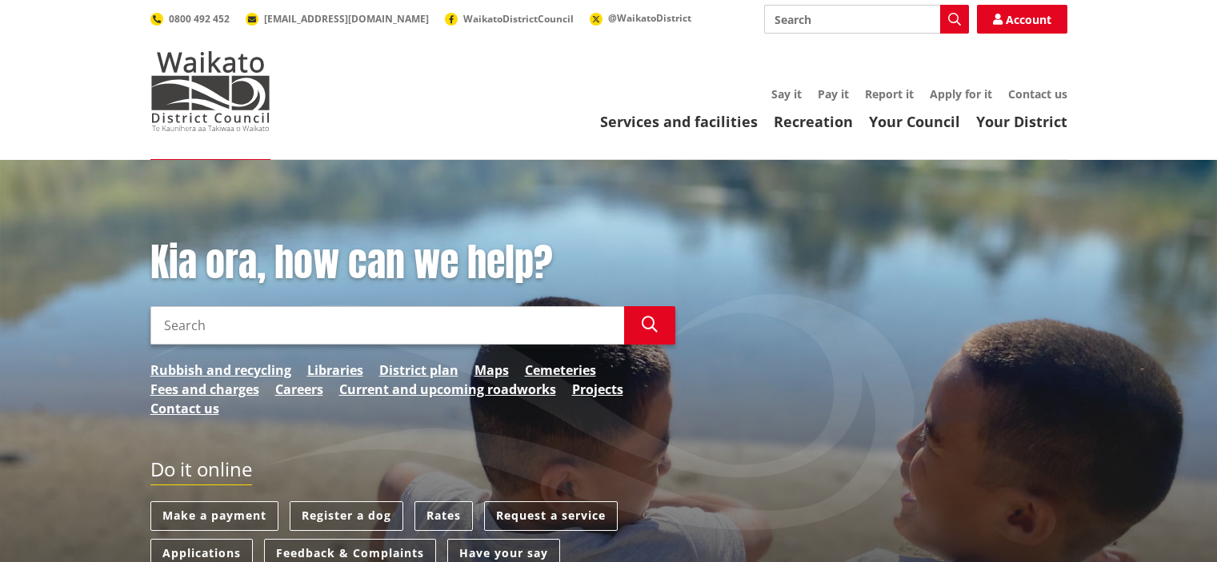  Describe the element at coordinates (205, 390) in the screenshot. I see `a: Fees and charges` at that location.